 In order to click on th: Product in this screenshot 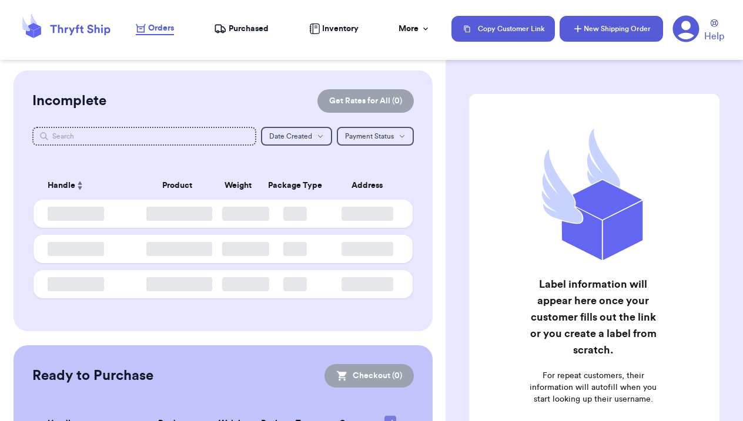, I will do `click(177, 186)`.